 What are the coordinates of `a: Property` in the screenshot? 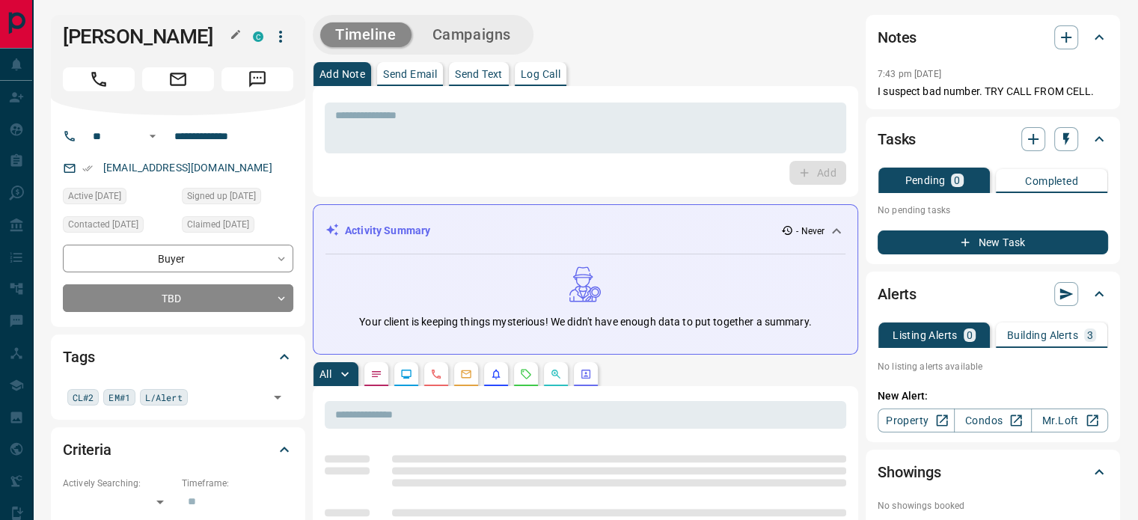 It's located at (916, 420).